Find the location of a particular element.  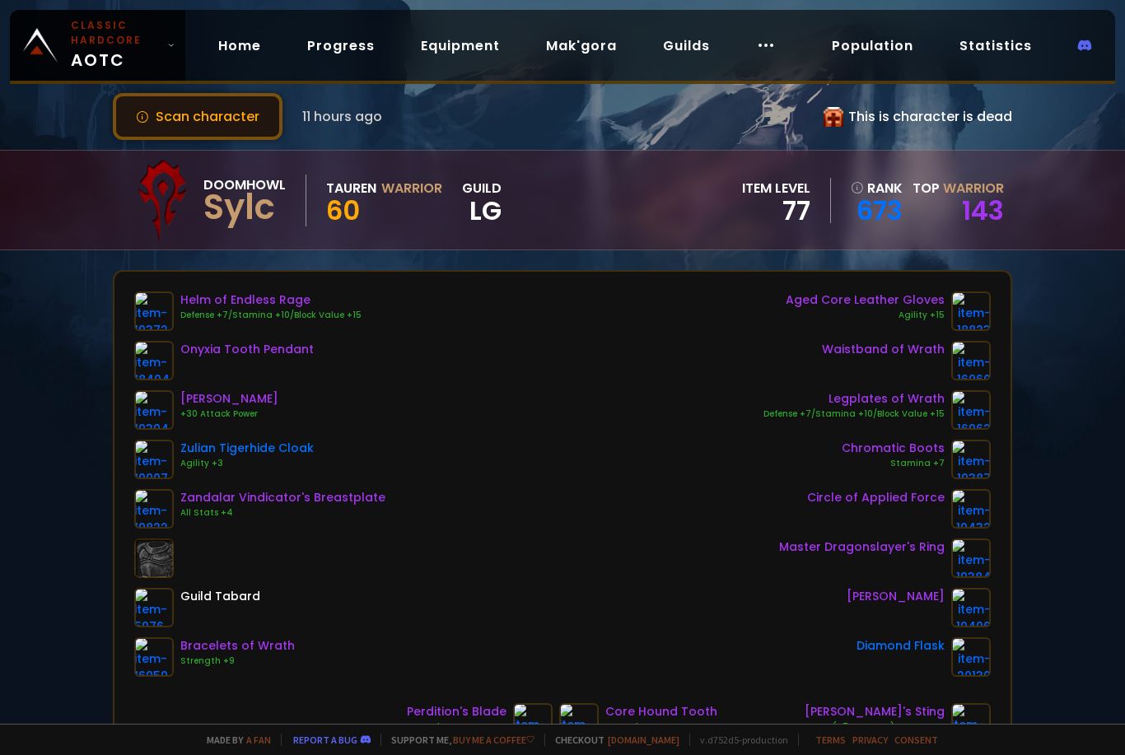

span: Warrior is located at coordinates (973, 188).